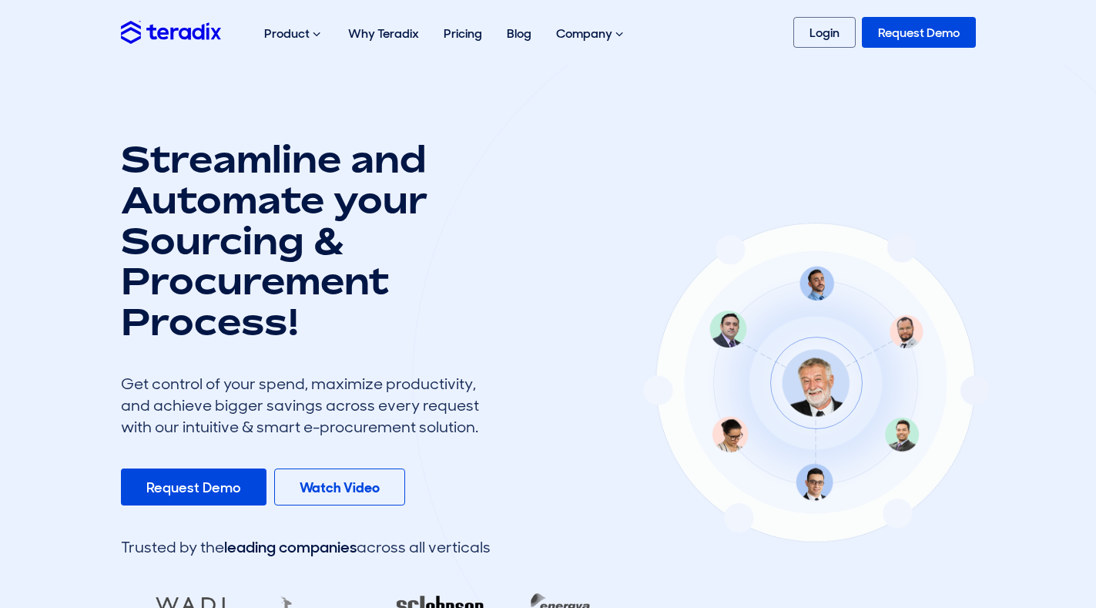 Image resolution: width=1096 pixels, height=608 pixels. What do you see at coordinates (293, 34) in the screenshot?
I see `div: Product` at bounding box center [293, 34].